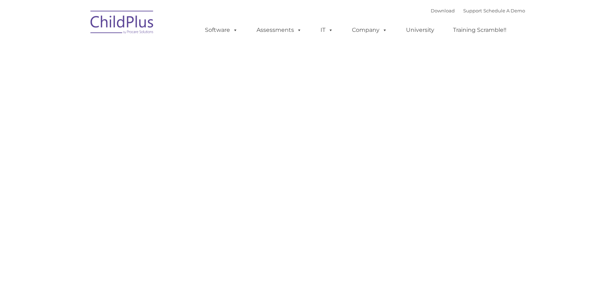 The image size is (612, 299). What do you see at coordinates (505, 11) in the screenshot?
I see `a: Schedule A Demo` at bounding box center [505, 11].